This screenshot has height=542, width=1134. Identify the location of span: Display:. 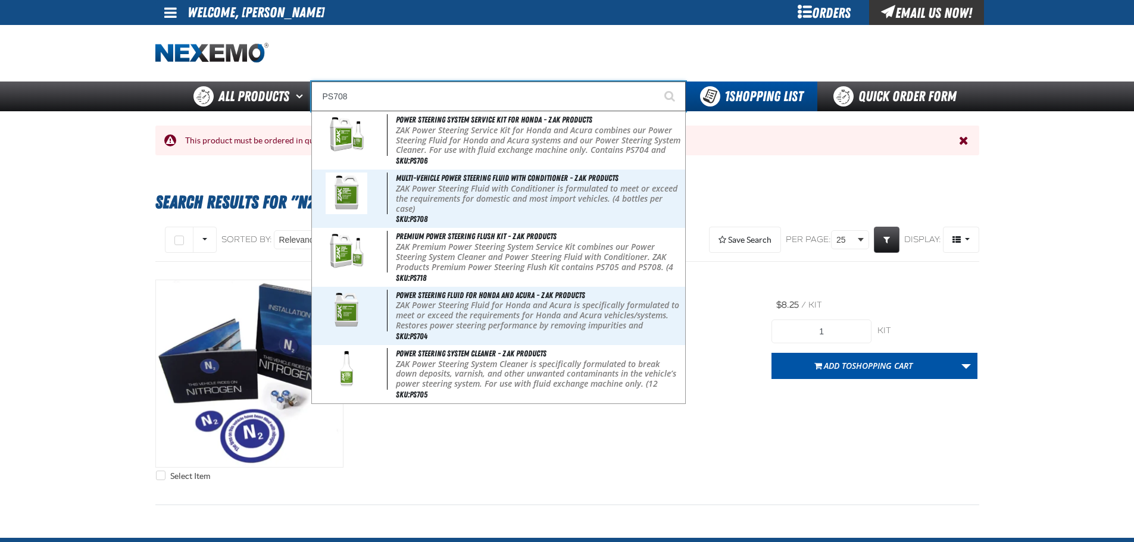
(923, 239).